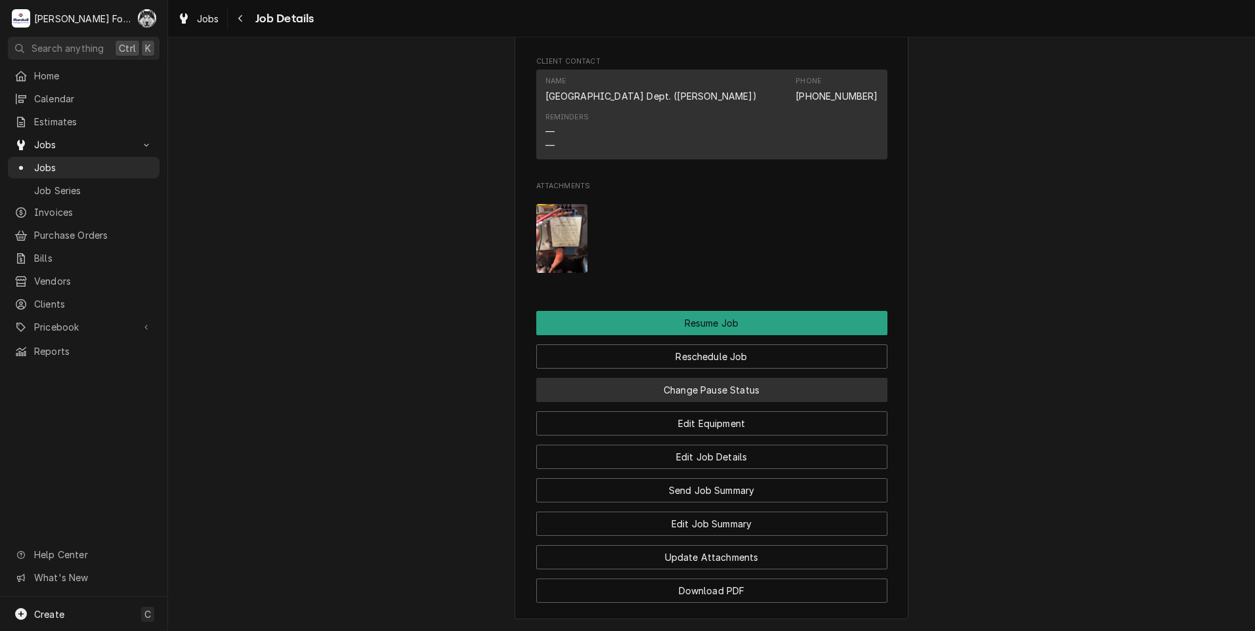 The image size is (1255, 631). Describe the element at coordinates (93, 258) in the screenshot. I see `span: Bills` at that location.